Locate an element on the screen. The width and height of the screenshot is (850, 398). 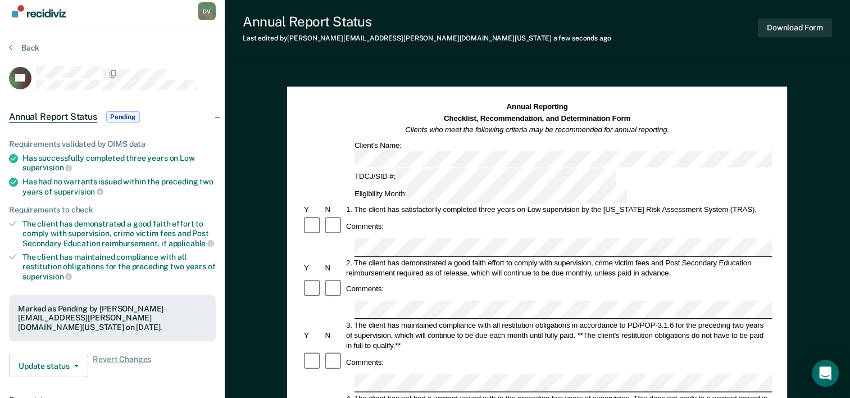
div: Annual Report Status is located at coordinates (427, 21).